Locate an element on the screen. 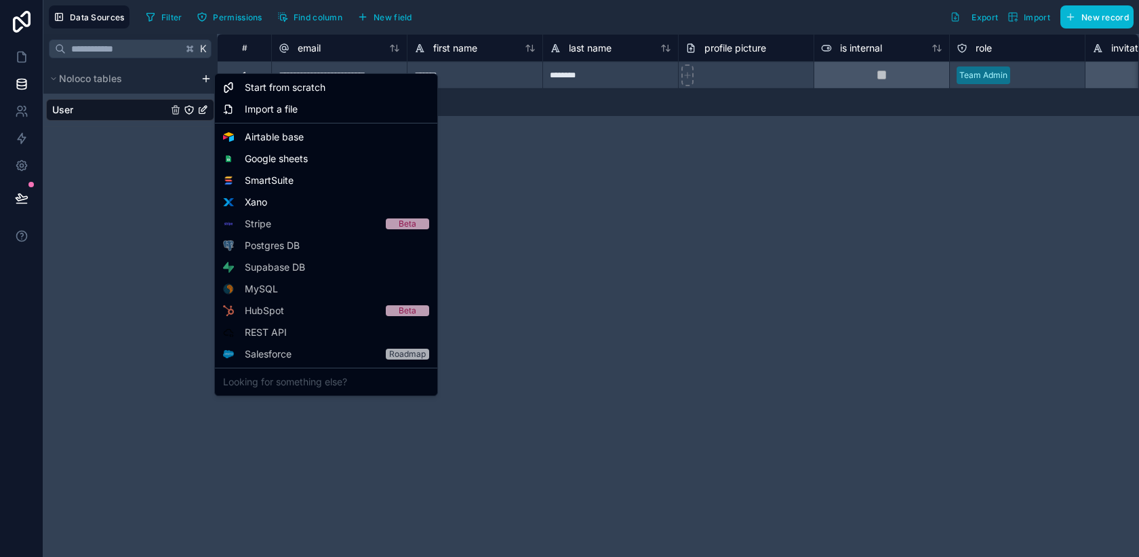  img: Supabase logo is located at coordinates (229, 267).